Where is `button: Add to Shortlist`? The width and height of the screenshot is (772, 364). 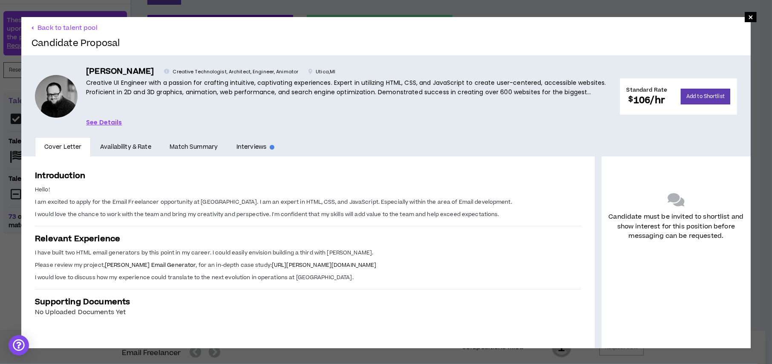
button: Add to Shortlist is located at coordinates (706, 96).